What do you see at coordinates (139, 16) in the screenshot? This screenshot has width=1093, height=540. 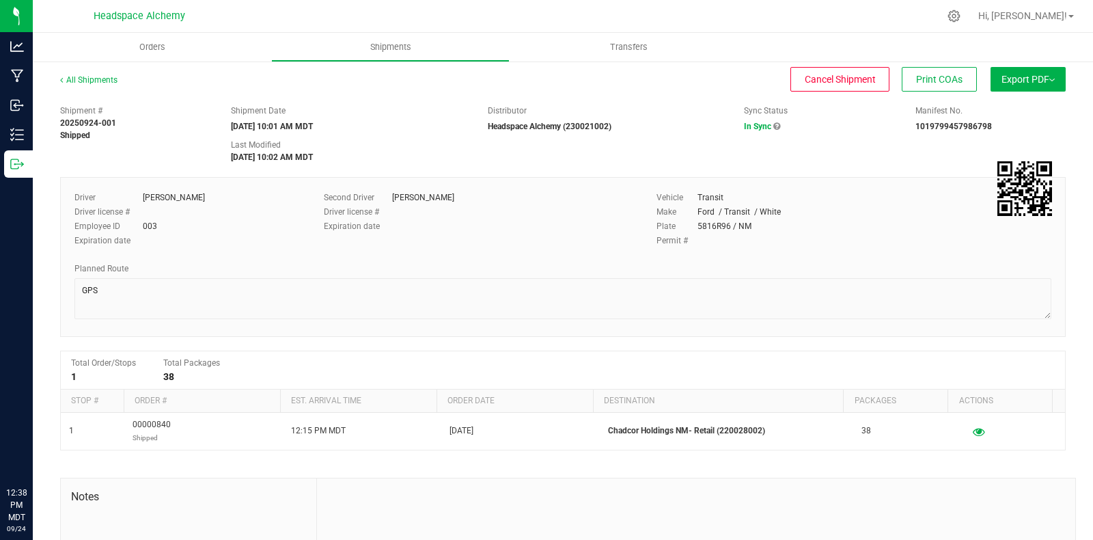 I see `span: Headspace Alchemy` at bounding box center [139, 16].